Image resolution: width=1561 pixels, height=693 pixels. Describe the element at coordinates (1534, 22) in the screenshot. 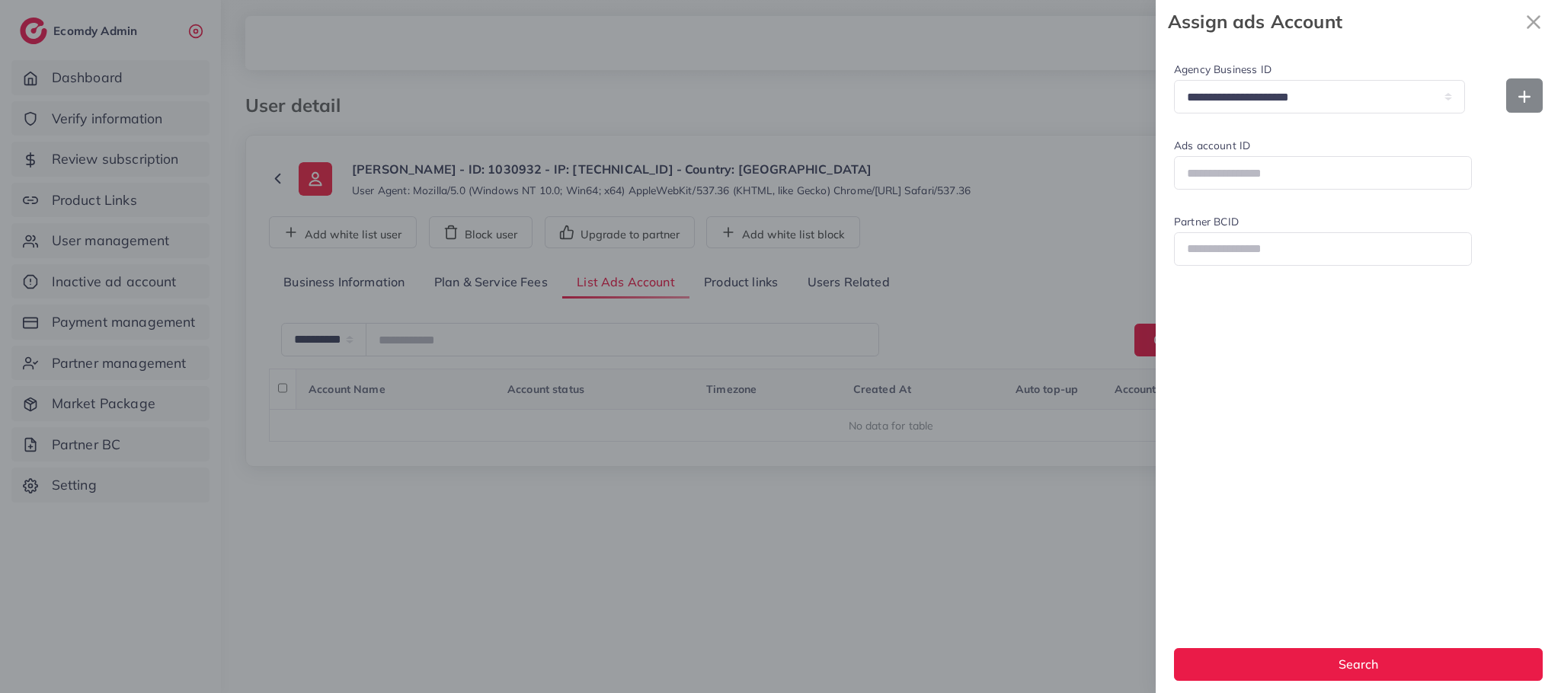

I see `svg: x` at that location.